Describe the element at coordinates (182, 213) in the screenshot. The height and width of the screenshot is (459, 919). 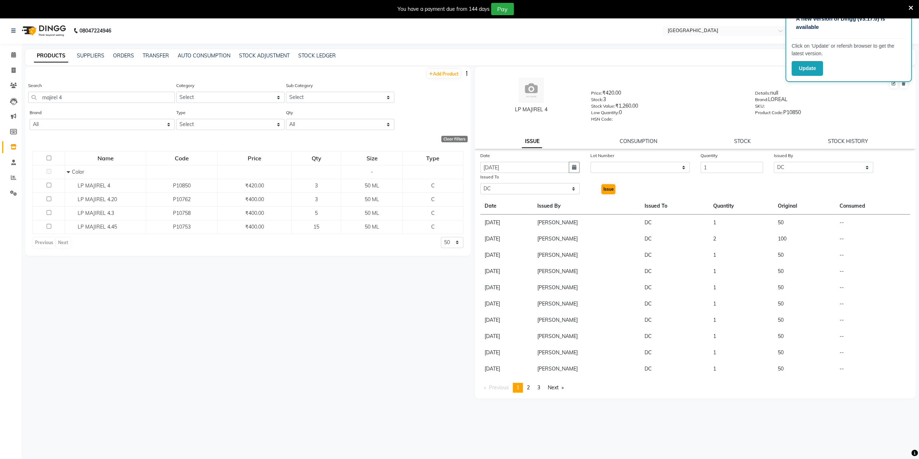
I see `span: P10758` at that location.